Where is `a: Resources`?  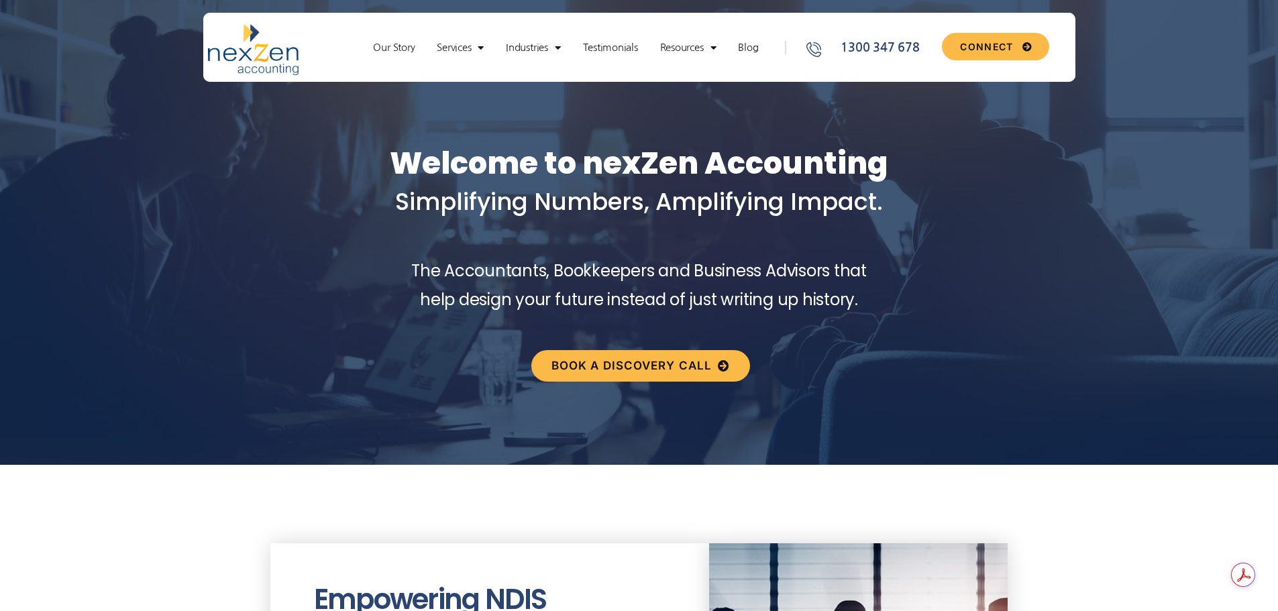 a: Resources is located at coordinates (688, 48).